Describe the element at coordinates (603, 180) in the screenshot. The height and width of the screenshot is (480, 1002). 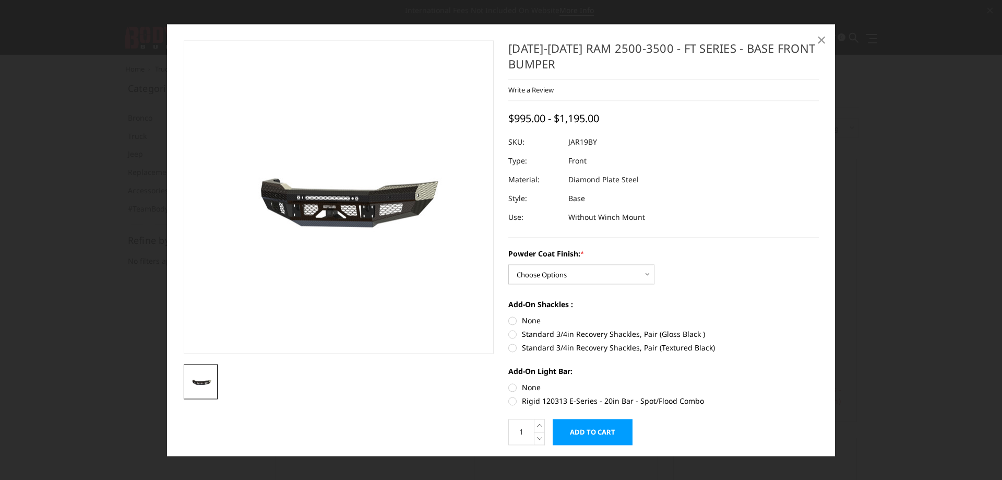
I see `dd: Diamond Plate Steel` at that location.